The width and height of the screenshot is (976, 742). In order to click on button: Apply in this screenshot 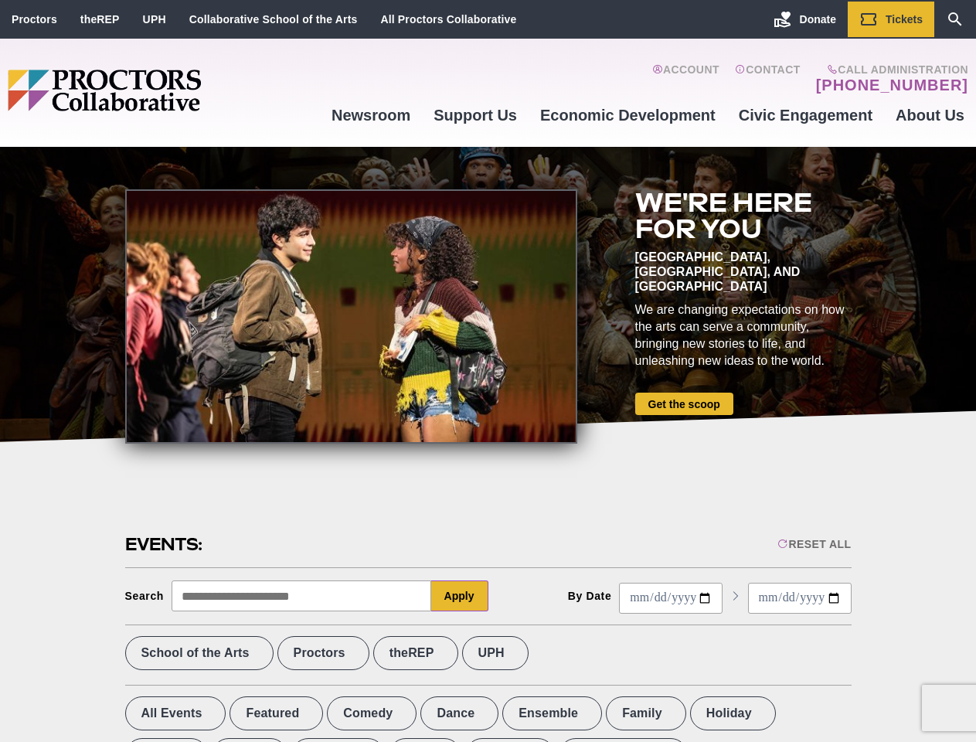, I will do `click(460, 596)`.